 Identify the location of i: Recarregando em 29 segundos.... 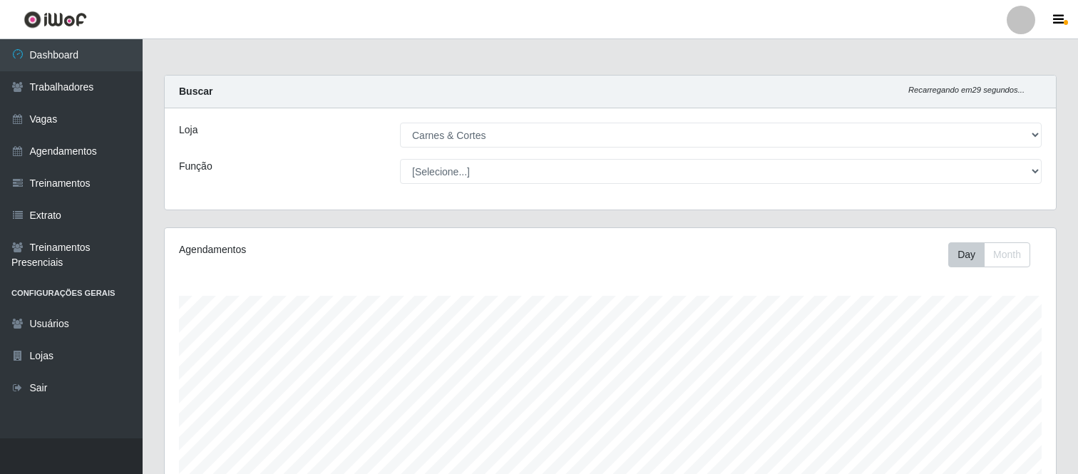
(966, 90).